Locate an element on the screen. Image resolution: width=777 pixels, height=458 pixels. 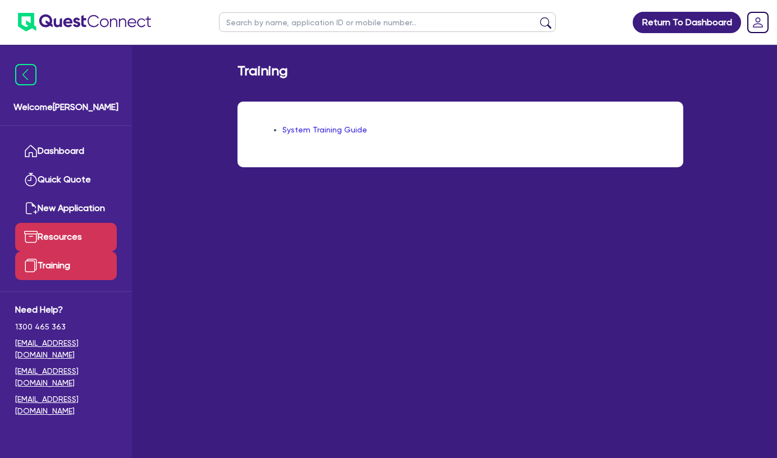
span: Need Help? is located at coordinates (66, 310).